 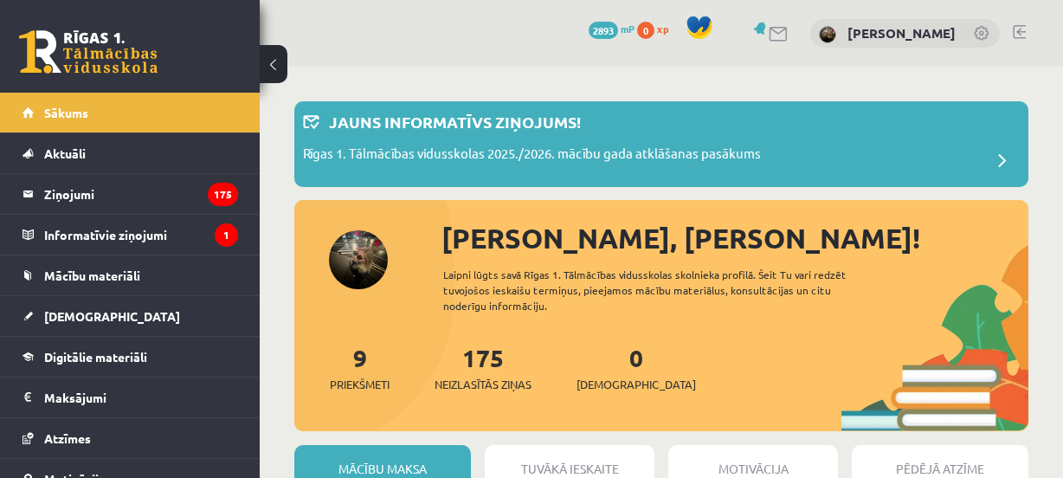 What do you see at coordinates (359, 384) in the screenshot?
I see `span: Priekšmeti` at bounding box center [359, 384].